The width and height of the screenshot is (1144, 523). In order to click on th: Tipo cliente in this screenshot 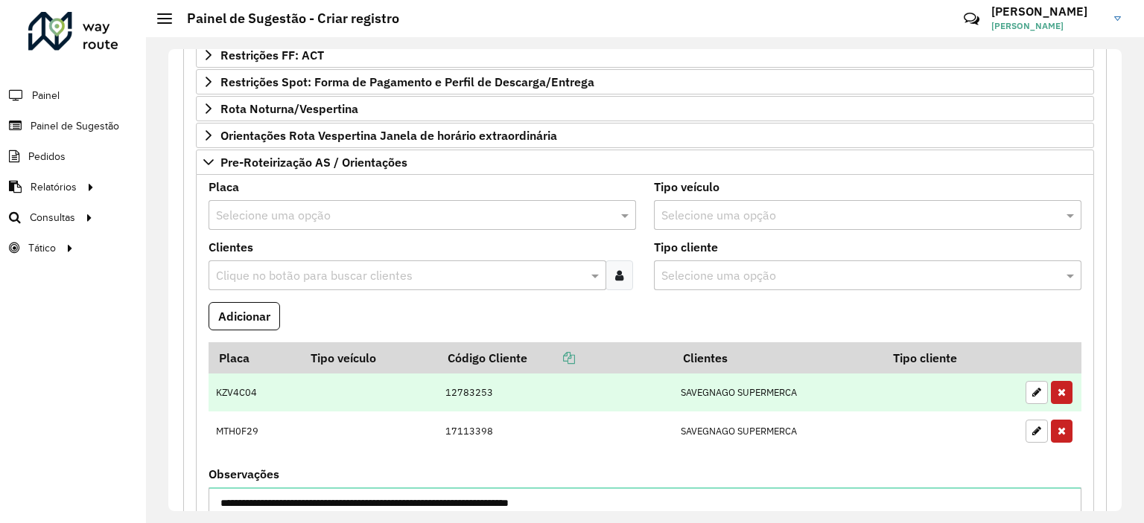, I will do `click(950, 358)`.